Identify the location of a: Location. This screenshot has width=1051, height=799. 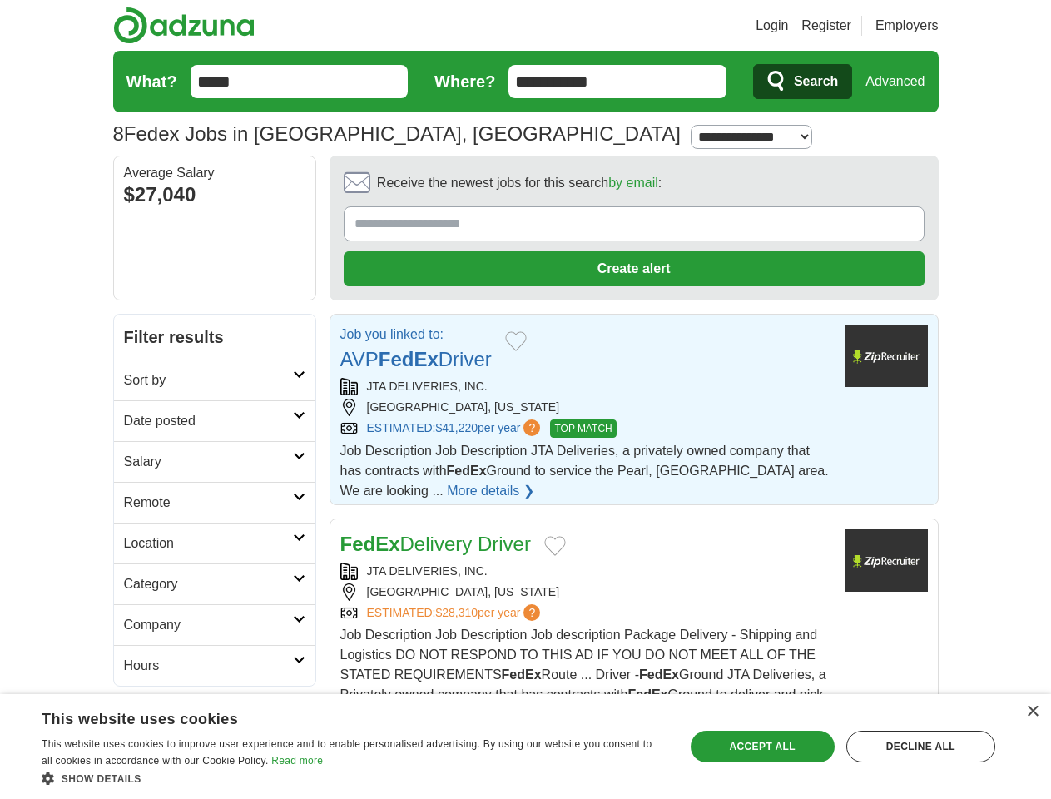
(215, 543).